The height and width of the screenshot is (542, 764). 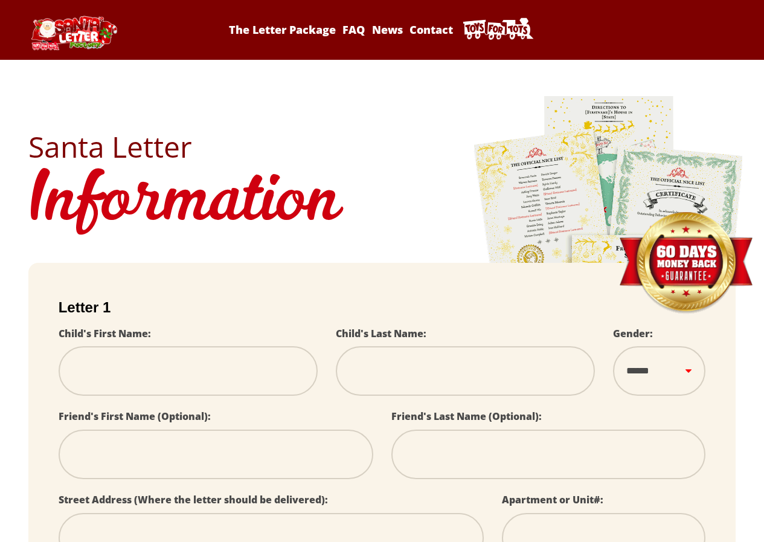 I want to click on a: News, so click(x=387, y=30).